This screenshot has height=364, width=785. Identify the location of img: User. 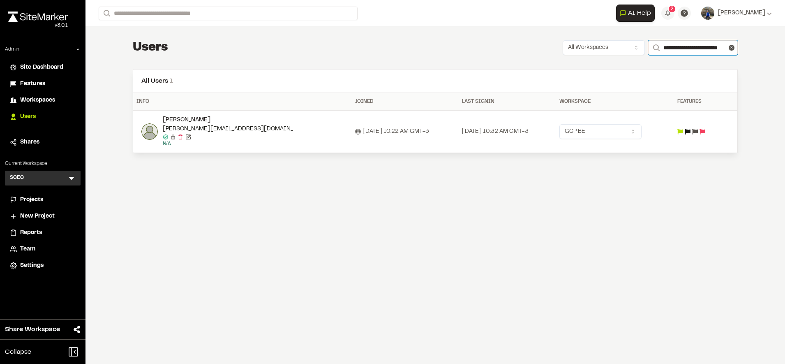
(708, 13).